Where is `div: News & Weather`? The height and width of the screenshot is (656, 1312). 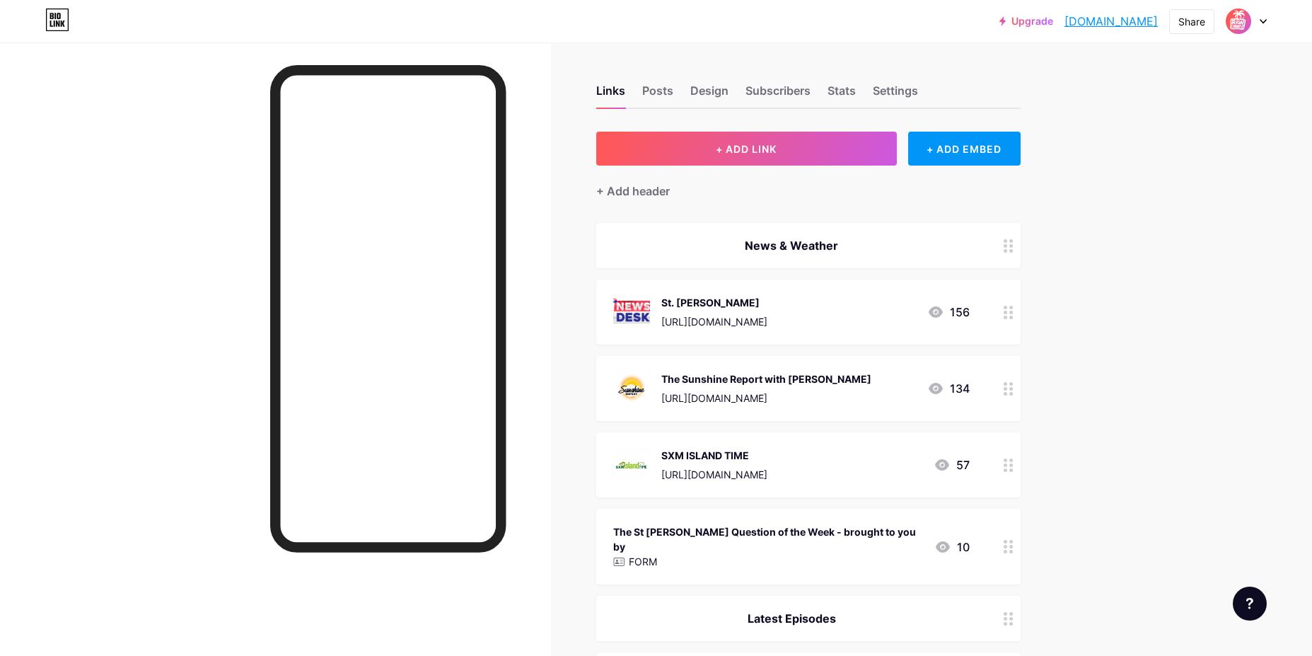 div: News & Weather is located at coordinates (792, 245).